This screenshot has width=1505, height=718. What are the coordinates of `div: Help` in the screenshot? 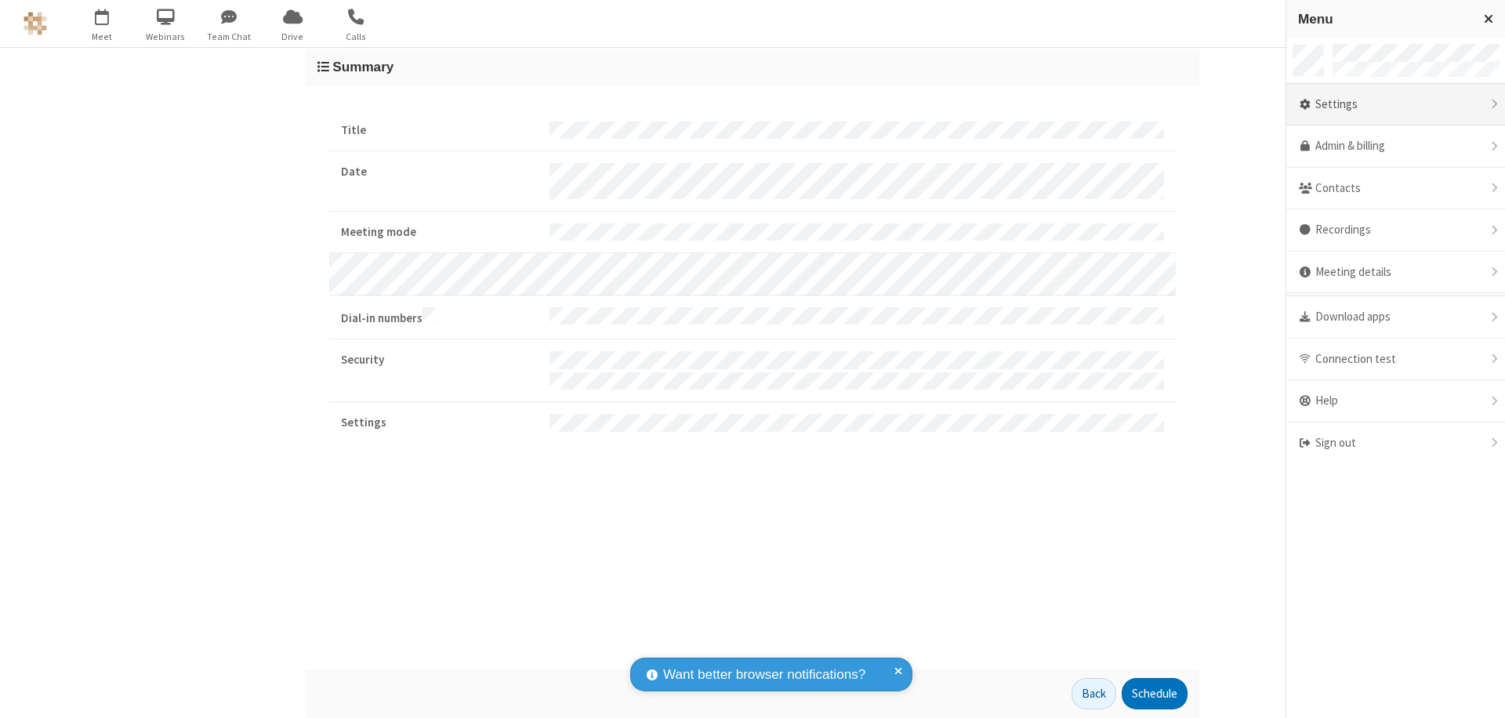 It's located at (1395, 401).